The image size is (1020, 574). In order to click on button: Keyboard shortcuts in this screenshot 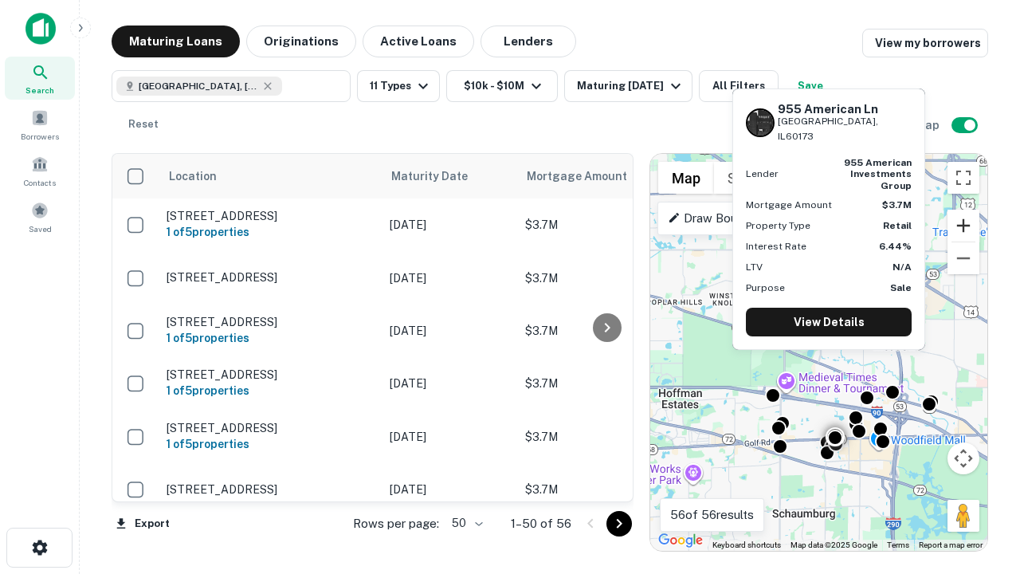, I will do `click(747, 545)`.